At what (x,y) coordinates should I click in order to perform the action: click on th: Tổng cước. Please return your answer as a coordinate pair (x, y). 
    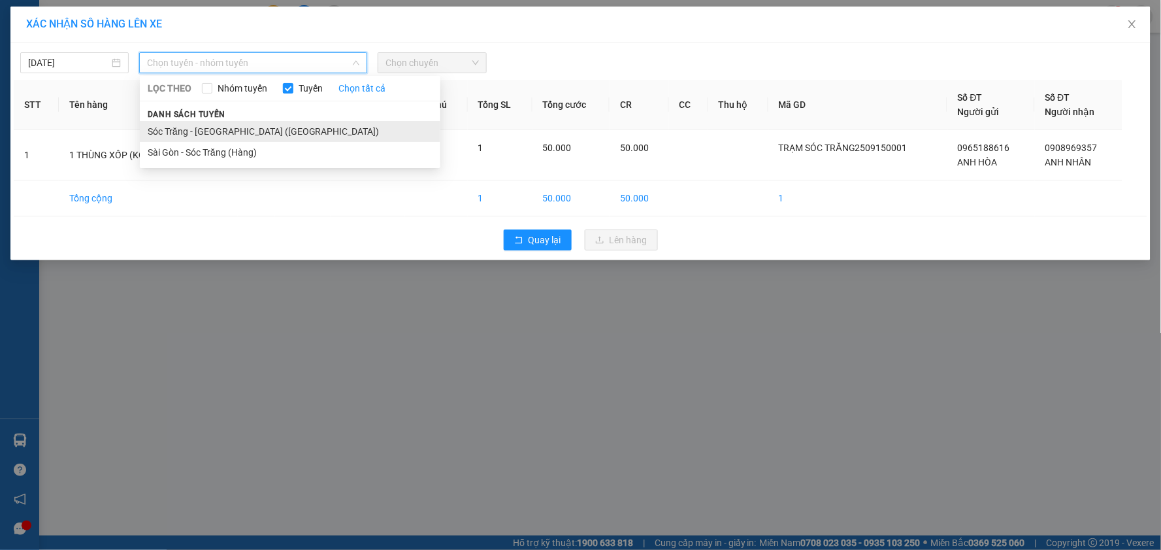
    Looking at the image, I should click on (571, 105).